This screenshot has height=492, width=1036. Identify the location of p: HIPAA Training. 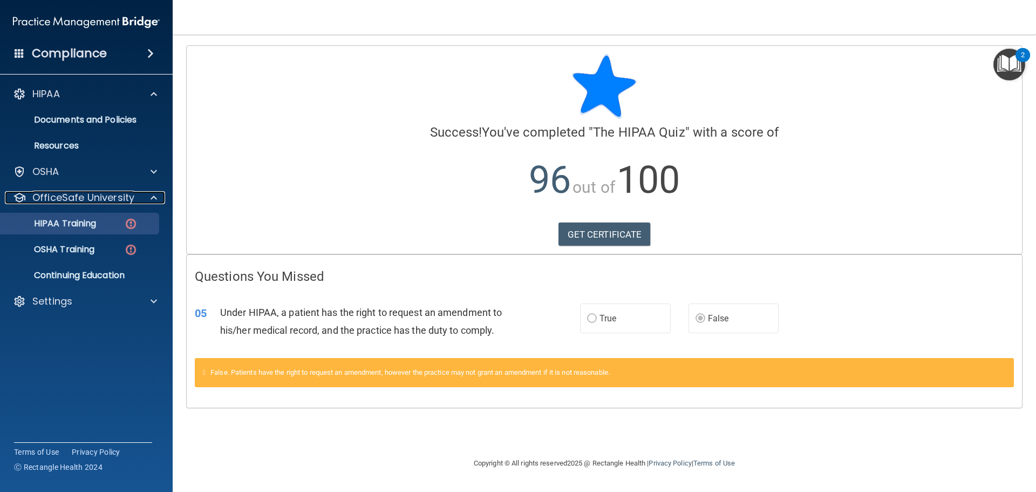
(51, 223).